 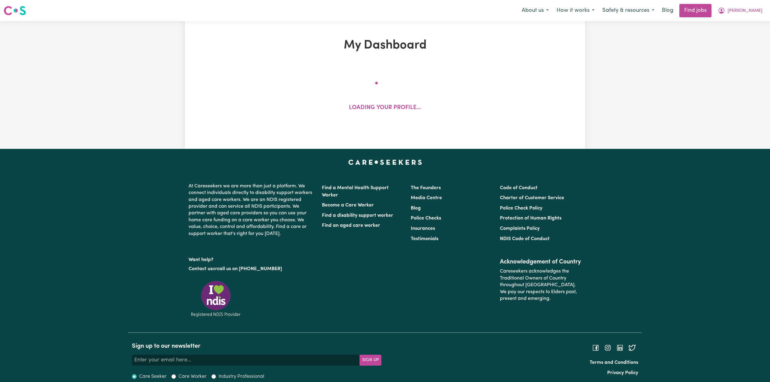 What do you see at coordinates (620, 348) in the screenshot?
I see `a: Follow Careseekers on LinkedIn` at bounding box center [620, 348].